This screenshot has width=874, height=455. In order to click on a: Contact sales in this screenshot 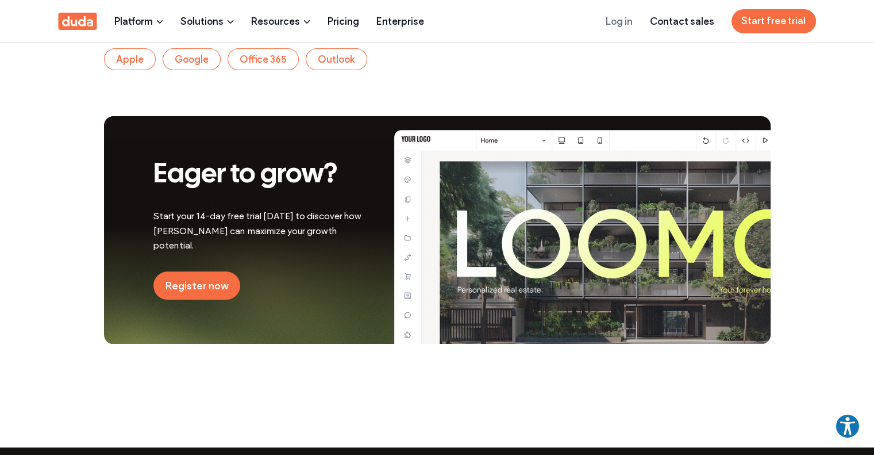, I will do `click(682, 21)`.